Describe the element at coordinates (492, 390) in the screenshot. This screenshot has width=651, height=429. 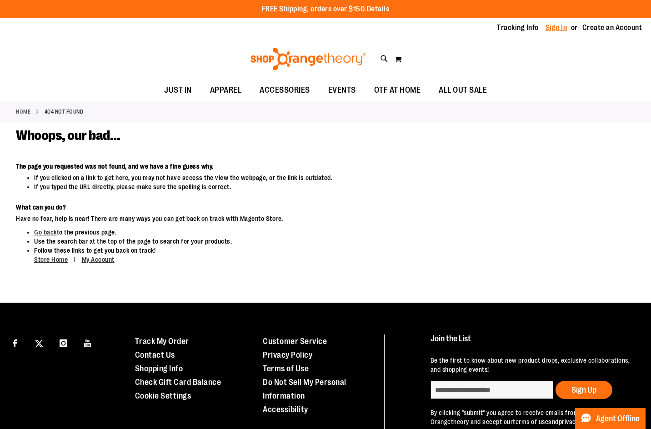
I see `input: enter email` at that location.